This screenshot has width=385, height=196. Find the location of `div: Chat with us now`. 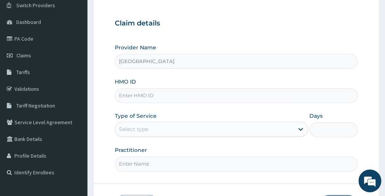

div: Chat with us now is located at coordinates (84, 48).